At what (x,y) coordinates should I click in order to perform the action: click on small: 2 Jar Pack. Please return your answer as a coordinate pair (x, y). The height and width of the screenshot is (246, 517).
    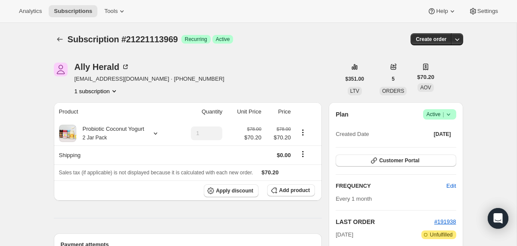
    Looking at the image, I should click on (95, 138).